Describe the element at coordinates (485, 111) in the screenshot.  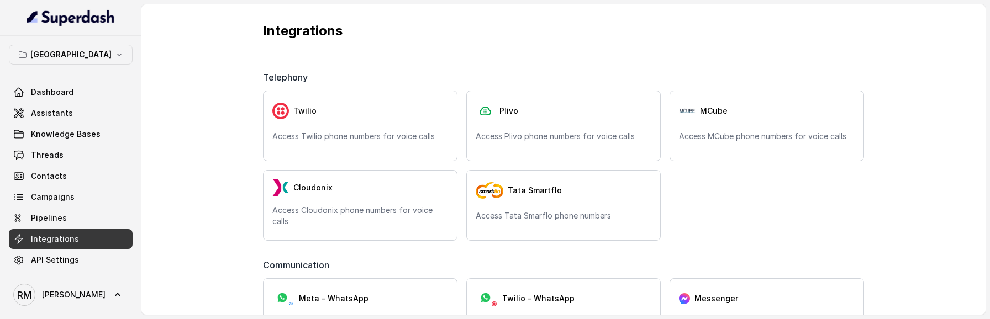
I see `img: plivo.d3d850b57a745af99832d897a96997ac.svg` at that location.